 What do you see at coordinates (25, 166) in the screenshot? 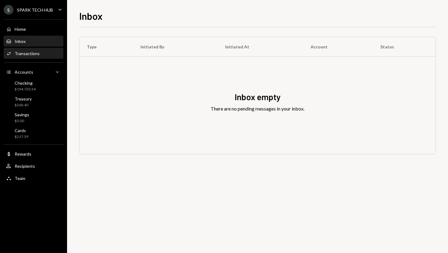
I see `div: Recipients` at bounding box center [25, 166].